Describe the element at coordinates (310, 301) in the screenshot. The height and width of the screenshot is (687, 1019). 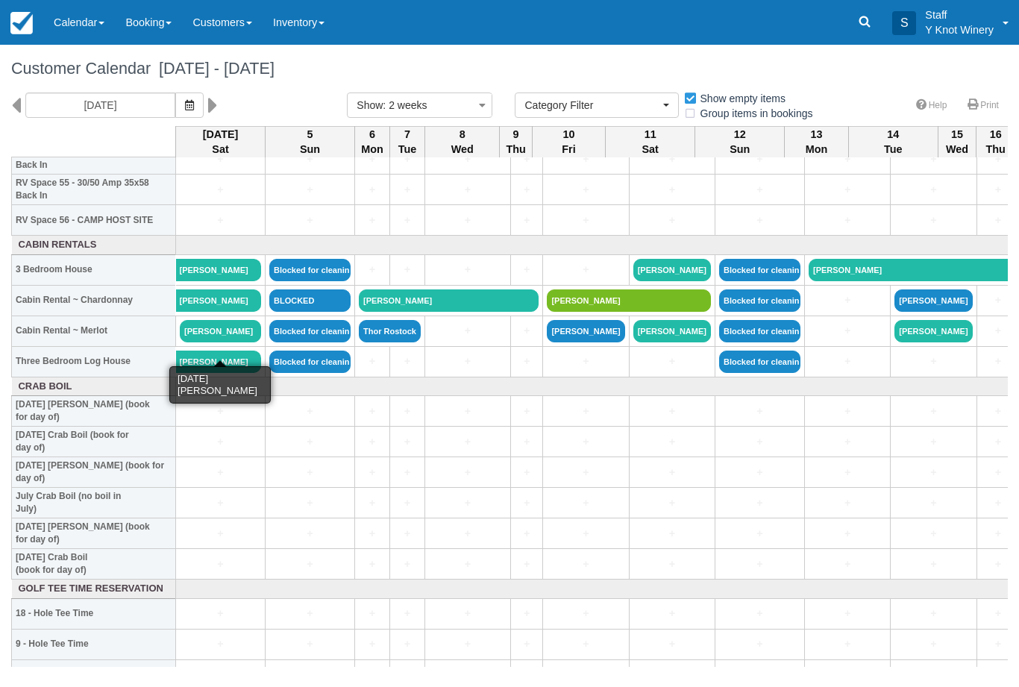
I see `a: BLOCKED` at that location.